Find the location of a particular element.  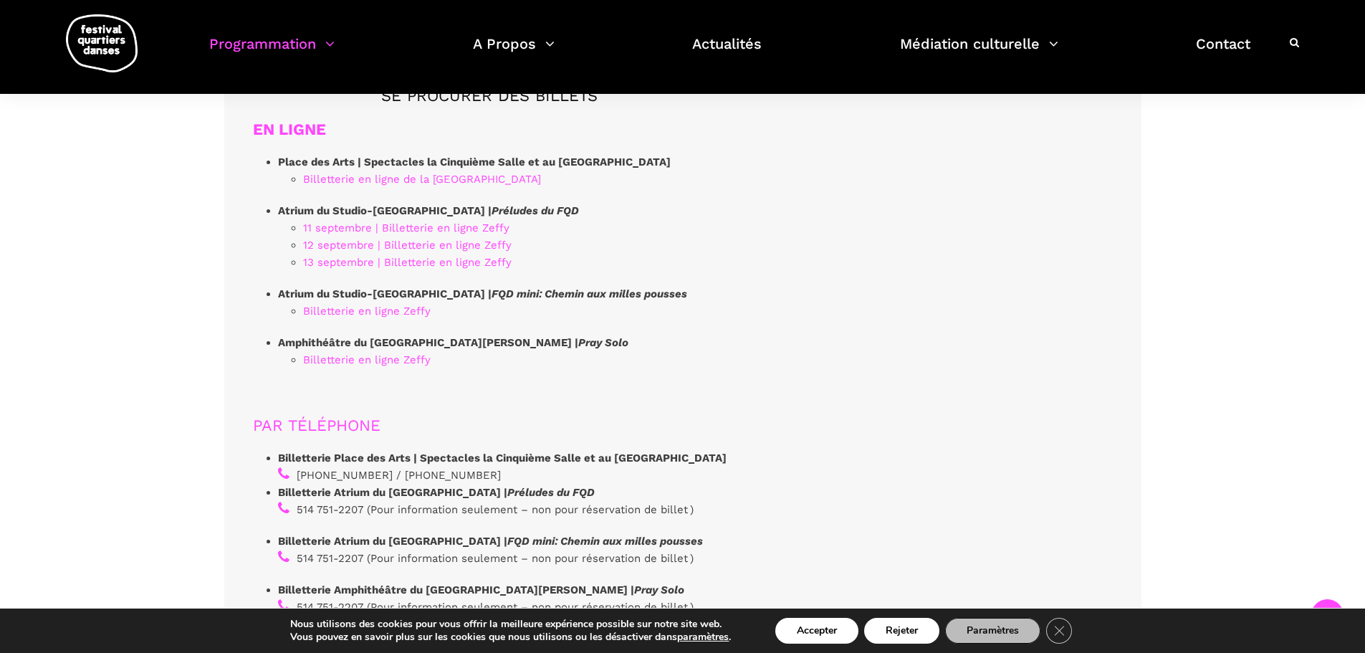

h5: SE PROCURER DES BILLETS is located at coordinates (489, 96).